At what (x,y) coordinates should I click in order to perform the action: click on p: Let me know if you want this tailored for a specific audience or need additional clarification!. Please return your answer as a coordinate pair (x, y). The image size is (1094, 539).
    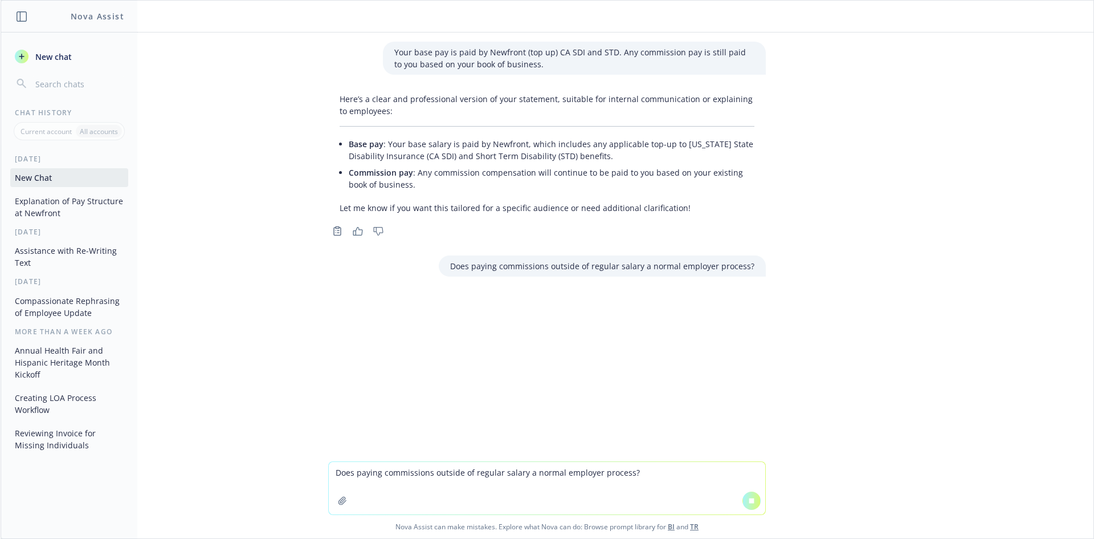
    Looking at the image, I should click on (547, 207).